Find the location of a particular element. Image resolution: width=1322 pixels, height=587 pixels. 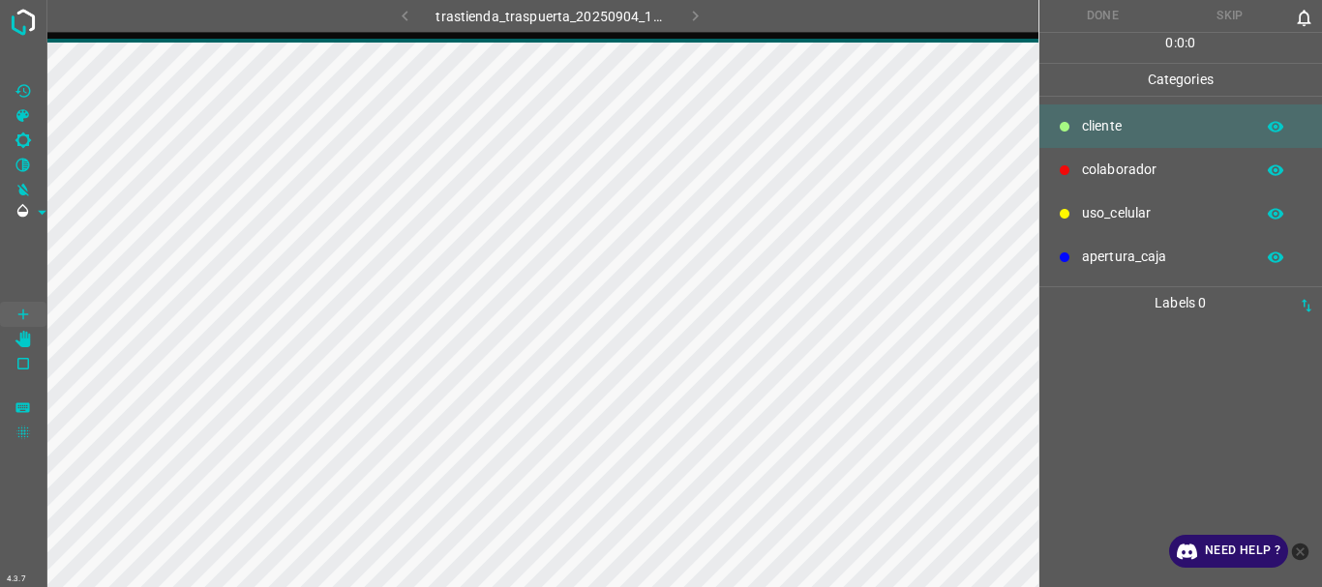

h6: trastienda_traspuerta_20250904_183926_190643.jpg is located at coordinates (550, 18).